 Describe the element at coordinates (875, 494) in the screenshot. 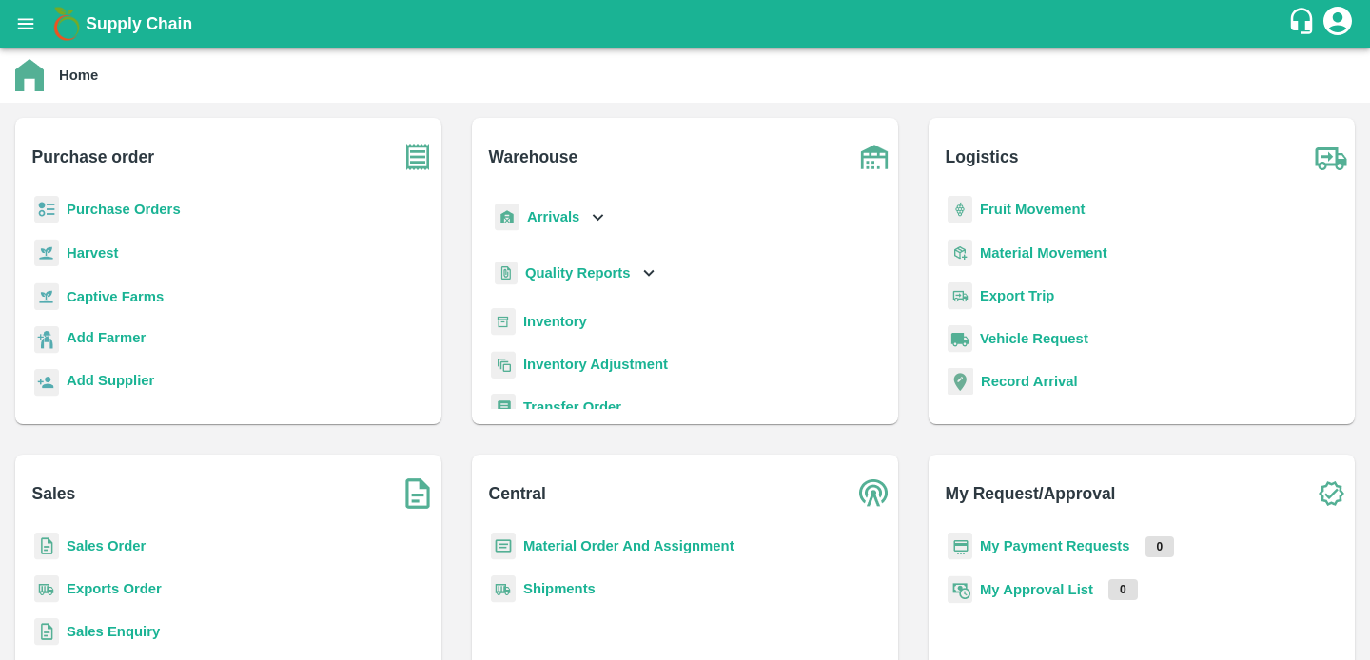

I see `img: central` at that location.